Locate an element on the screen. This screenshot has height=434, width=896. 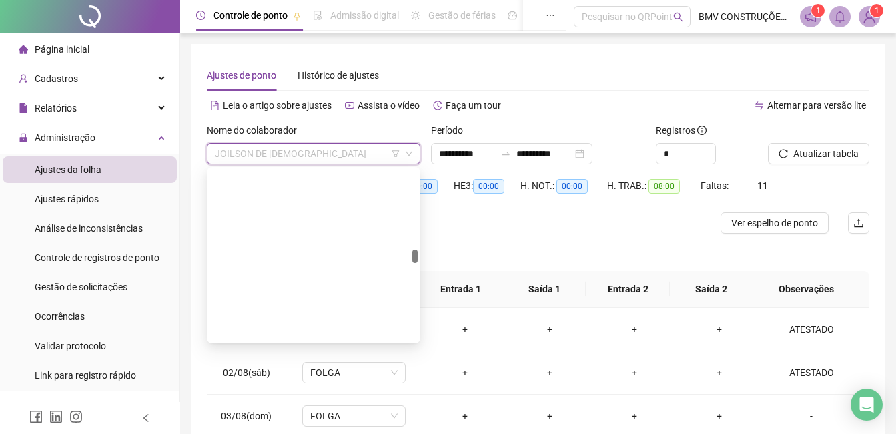
span: dashboard is located at coordinates (512, 15).